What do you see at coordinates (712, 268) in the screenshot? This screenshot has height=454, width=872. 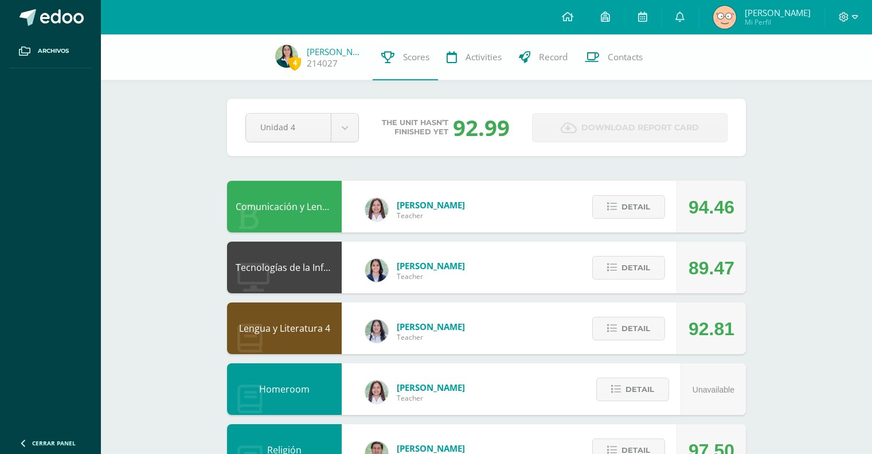 I see `div: 89.47` at bounding box center [712, 268].